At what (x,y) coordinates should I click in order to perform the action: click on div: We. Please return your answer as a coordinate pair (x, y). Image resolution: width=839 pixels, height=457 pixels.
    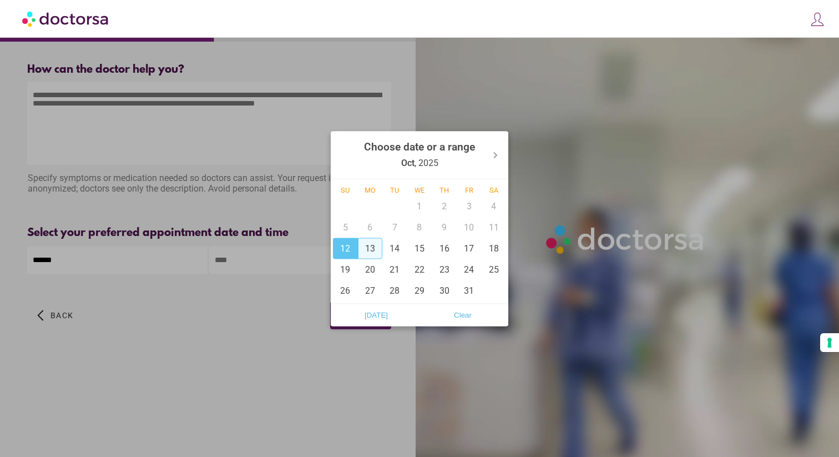
    Looking at the image, I should click on (420, 189).